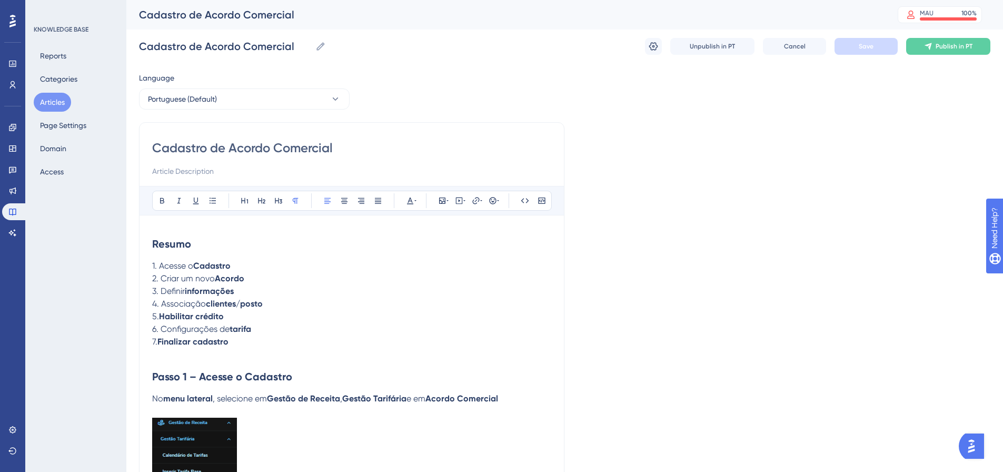 The image size is (1003, 472). Describe the element at coordinates (234, 303) in the screenshot. I see `strong: clientes/posto` at that location.